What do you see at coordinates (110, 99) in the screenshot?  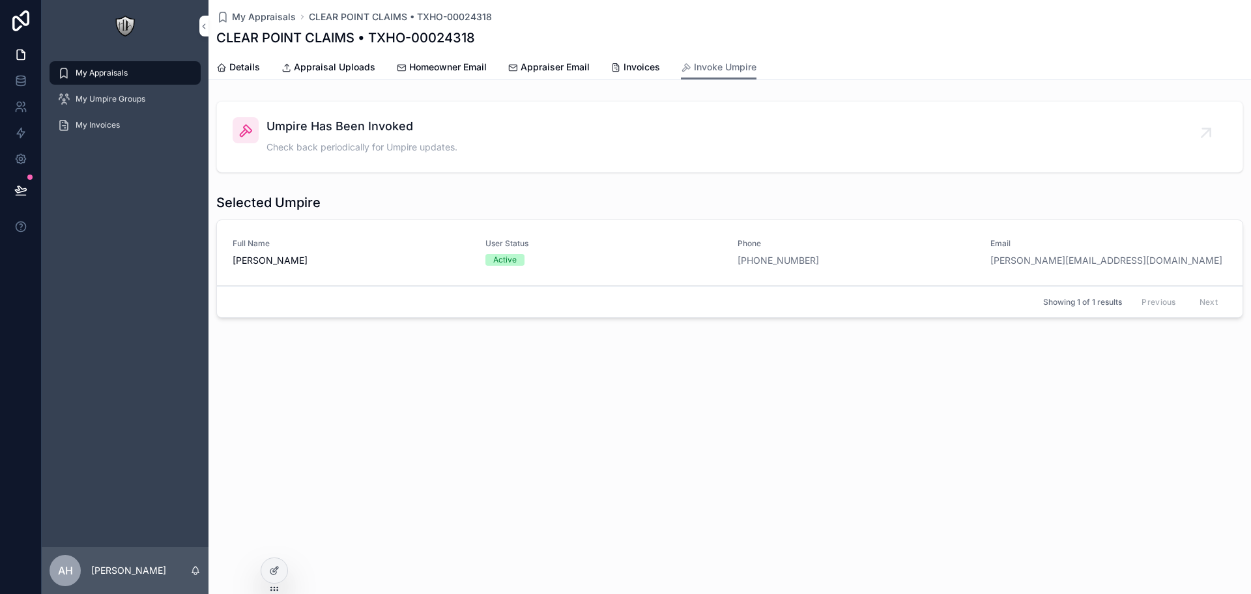 I see `span: My Umpire Groups` at bounding box center [110, 99].